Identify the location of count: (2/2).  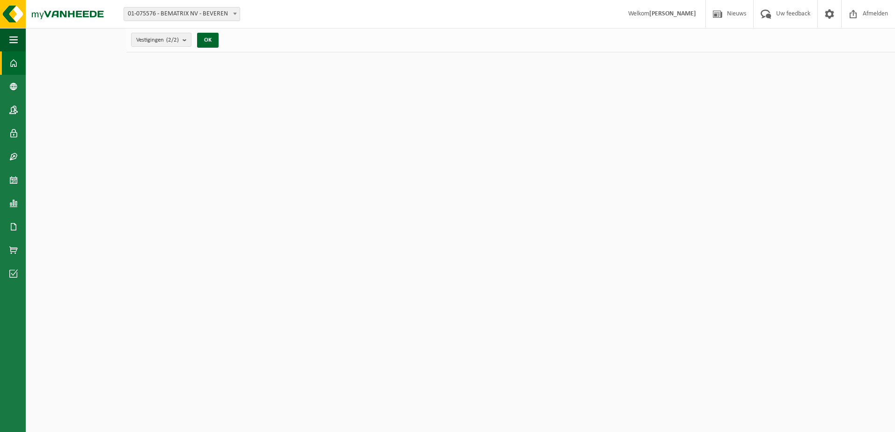
(172, 40).